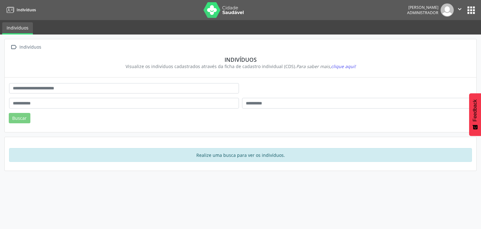 This screenshot has height=229, width=481. I want to click on span: clique aqui!, so click(343, 66).